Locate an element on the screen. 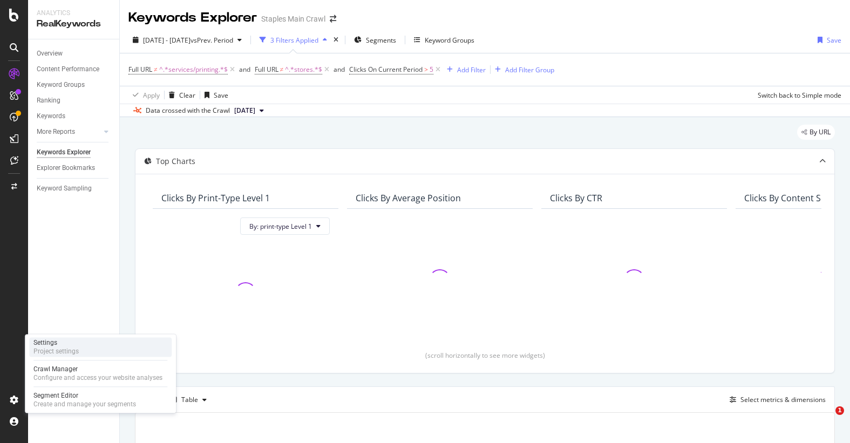 The height and width of the screenshot is (443, 850). div: Select metrics & dimensions is located at coordinates (783, 399).